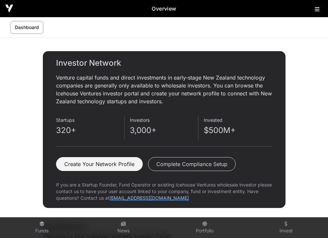 This screenshot has width=328, height=238. What do you see at coordinates (65, 120) in the screenshot?
I see `span: Startups` at bounding box center [65, 120].